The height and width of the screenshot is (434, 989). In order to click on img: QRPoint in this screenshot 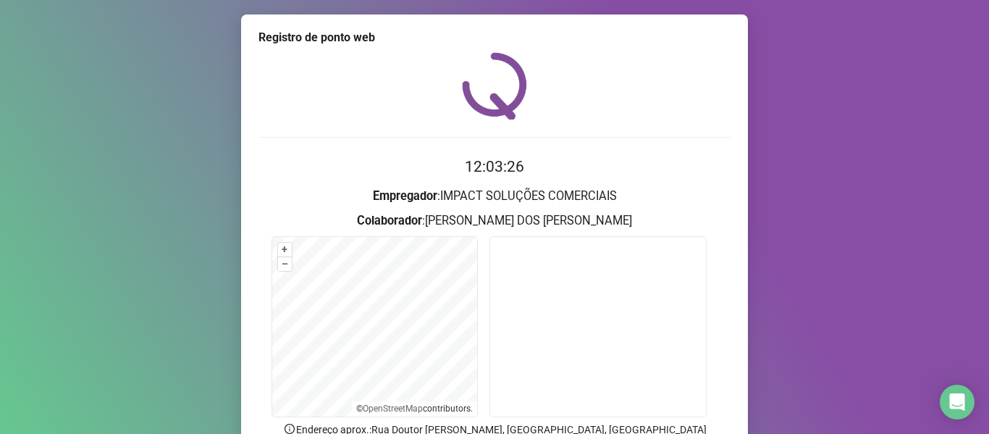, I will do `click(495, 85)`.